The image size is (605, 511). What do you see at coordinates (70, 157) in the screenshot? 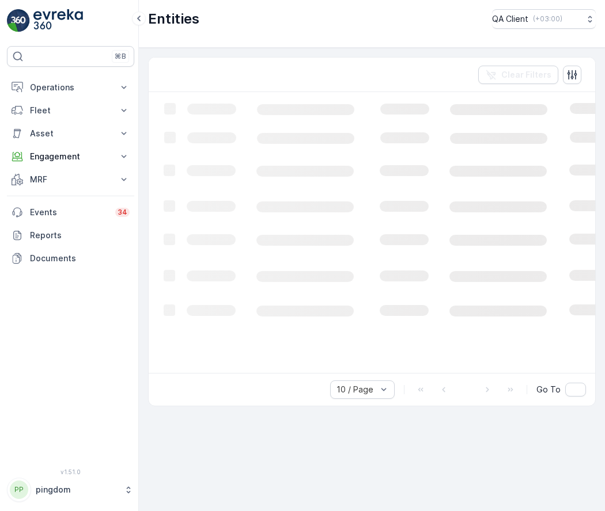
I see `p: Engagement` at bounding box center [70, 157].